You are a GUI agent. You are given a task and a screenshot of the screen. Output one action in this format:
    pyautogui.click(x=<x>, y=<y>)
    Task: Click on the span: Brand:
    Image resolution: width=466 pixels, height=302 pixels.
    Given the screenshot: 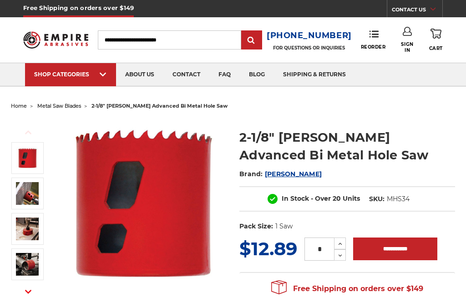 What is the action you would take?
    pyautogui.click(x=251, y=174)
    